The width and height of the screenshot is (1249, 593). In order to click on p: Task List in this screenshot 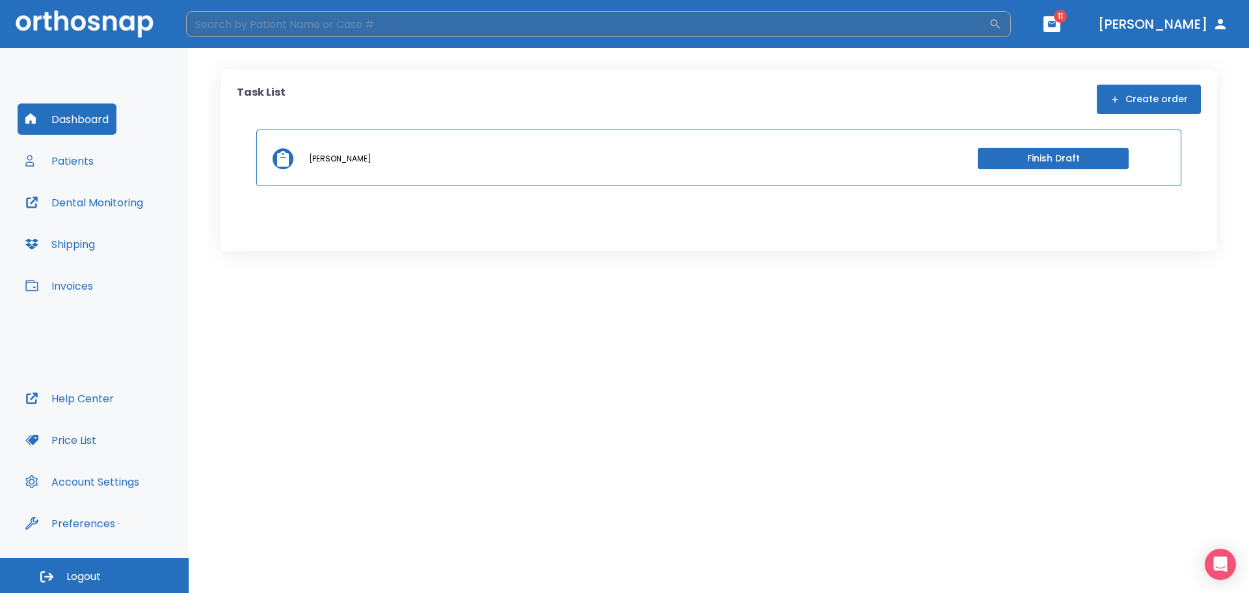, I will do `click(261, 99)`.